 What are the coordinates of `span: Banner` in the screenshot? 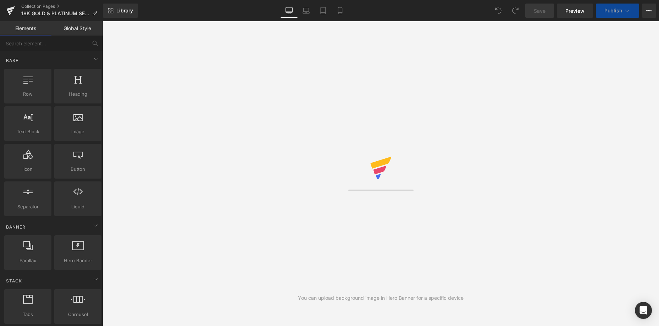 It's located at (16, 227).